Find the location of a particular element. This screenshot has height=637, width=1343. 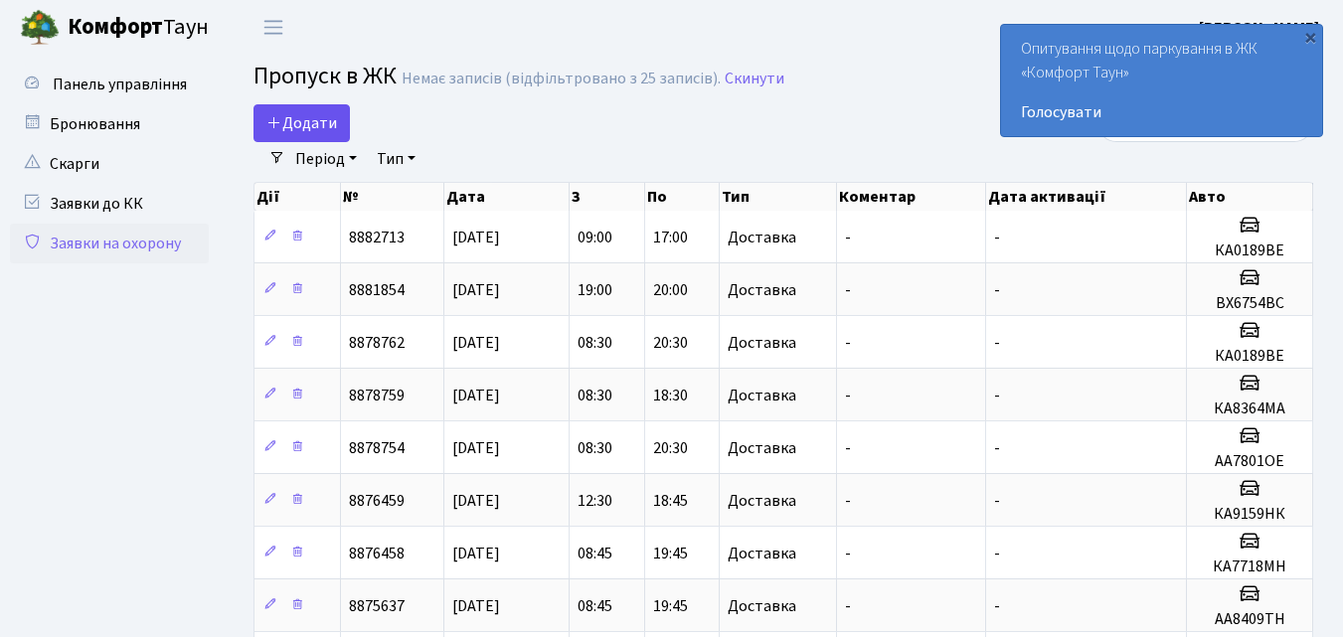

h5: КА7718МН is located at coordinates (1250, 567).